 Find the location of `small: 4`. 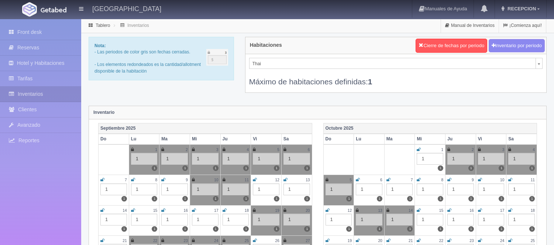

small: 4 is located at coordinates (248, 150).